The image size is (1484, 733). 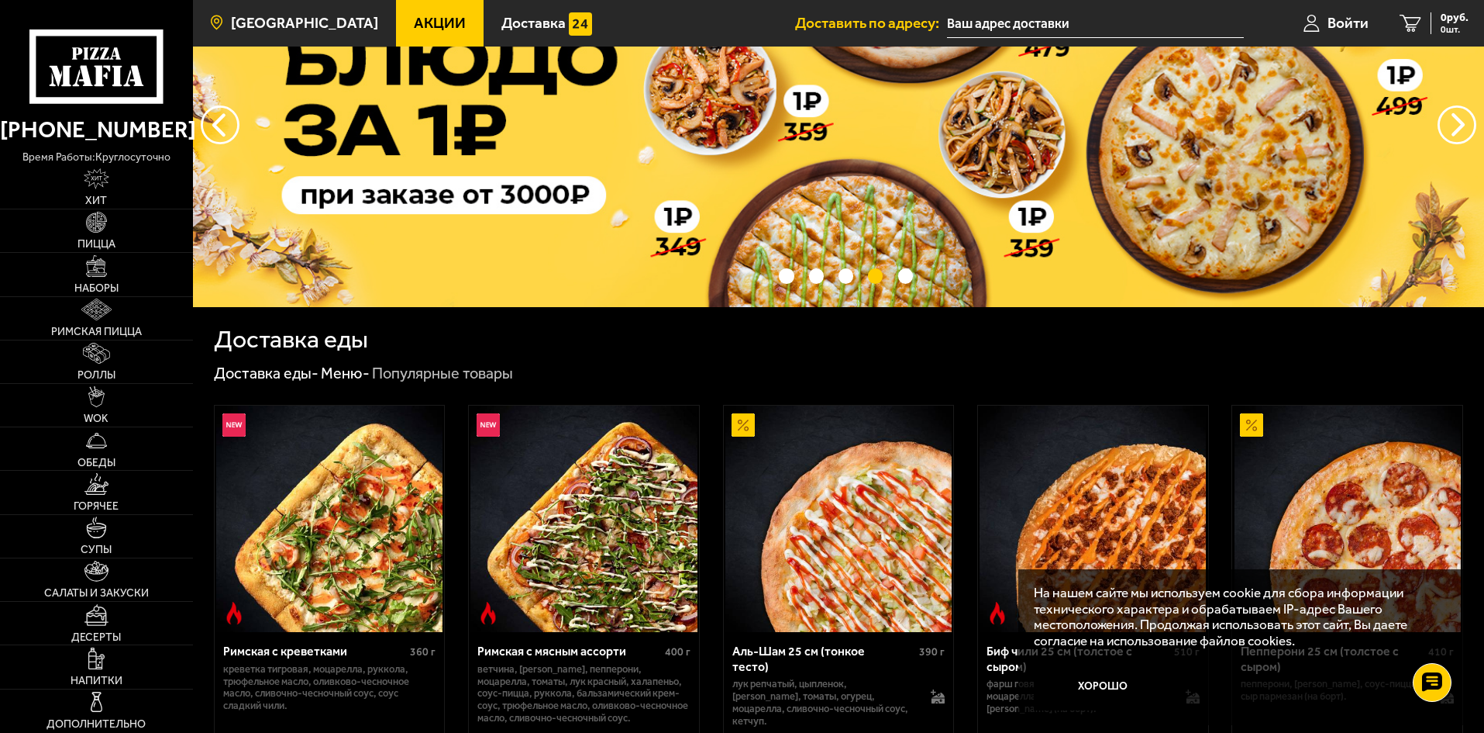 I want to click on span: 390 г, so click(x=932, y=651).